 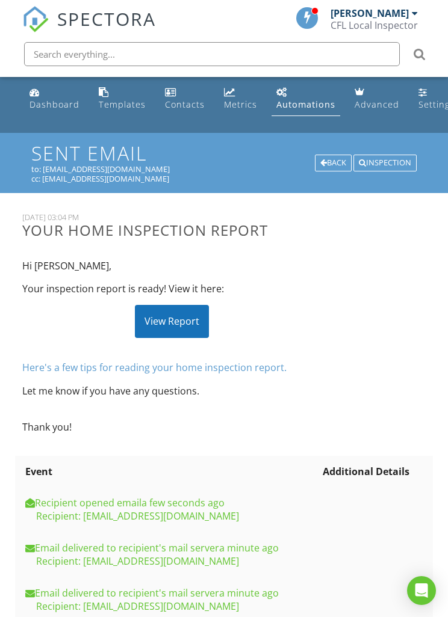 What do you see at coordinates (334, 162) in the screenshot?
I see `a: Back` at bounding box center [334, 162].